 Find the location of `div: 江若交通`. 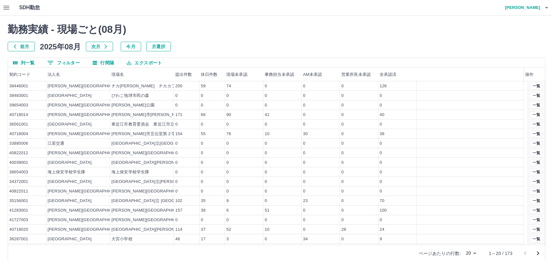

div: 江若交通 is located at coordinates (56, 144).